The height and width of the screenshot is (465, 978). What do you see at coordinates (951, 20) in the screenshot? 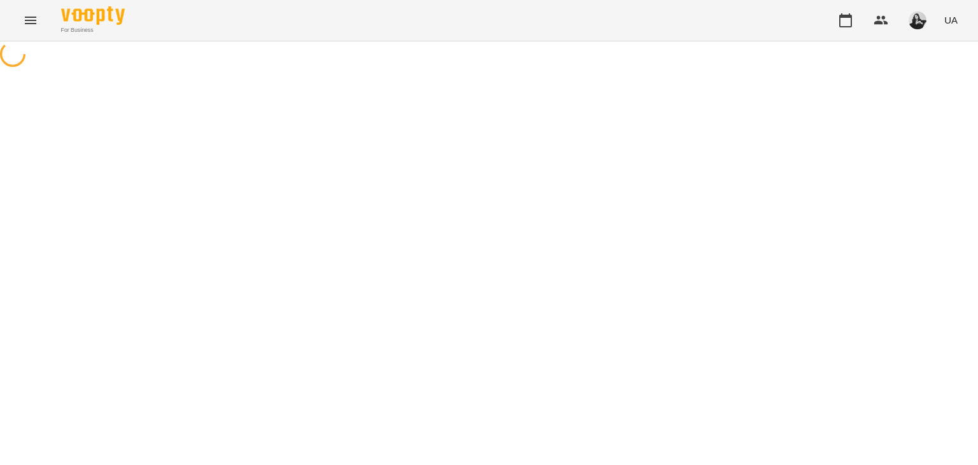
I see `span: UA` at bounding box center [951, 20].